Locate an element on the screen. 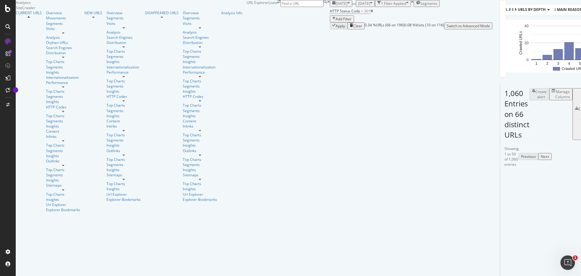 The width and height of the screenshot is (581, 276). a: Overview is located at coordinates (200, 13).